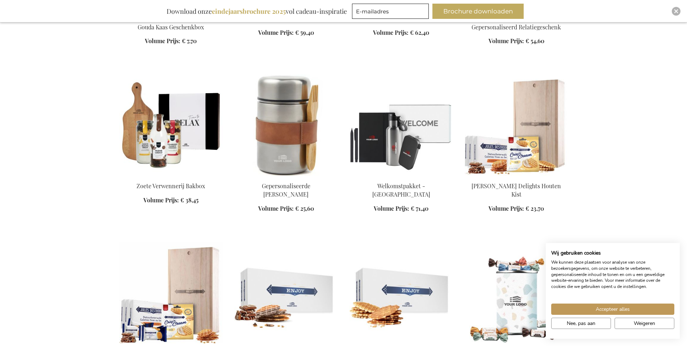  What do you see at coordinates (286, 176) in the screenshot?
I see `a: Personalised Miles Food Thermos` at bounding box center [286, 176].